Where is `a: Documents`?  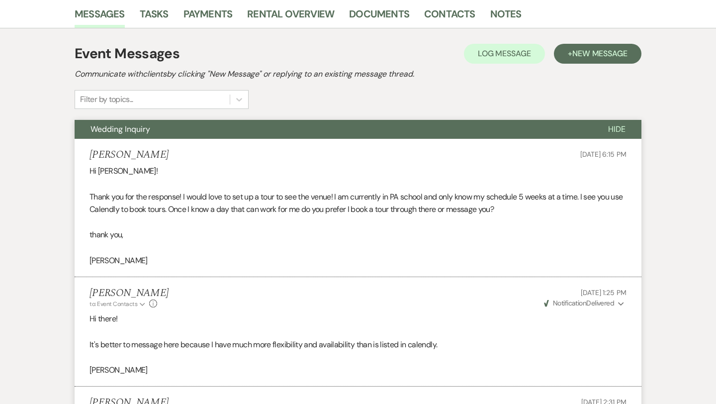
a: Documents is located at coordinates (379, 17).